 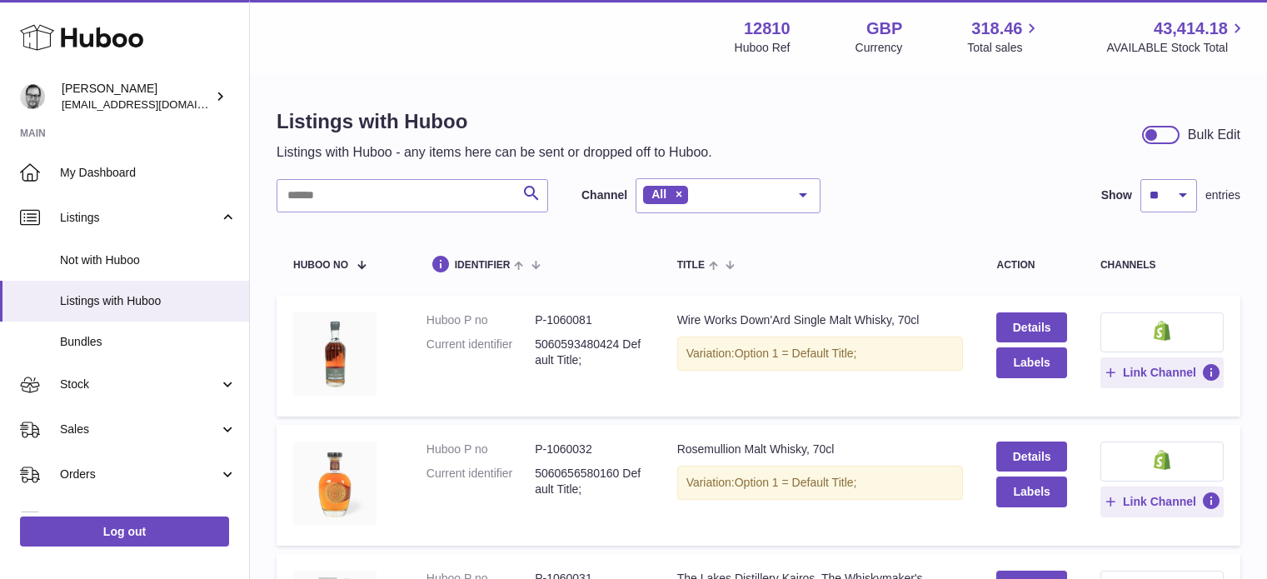 I want to click on a: Log out, so click(x=124, y=531).